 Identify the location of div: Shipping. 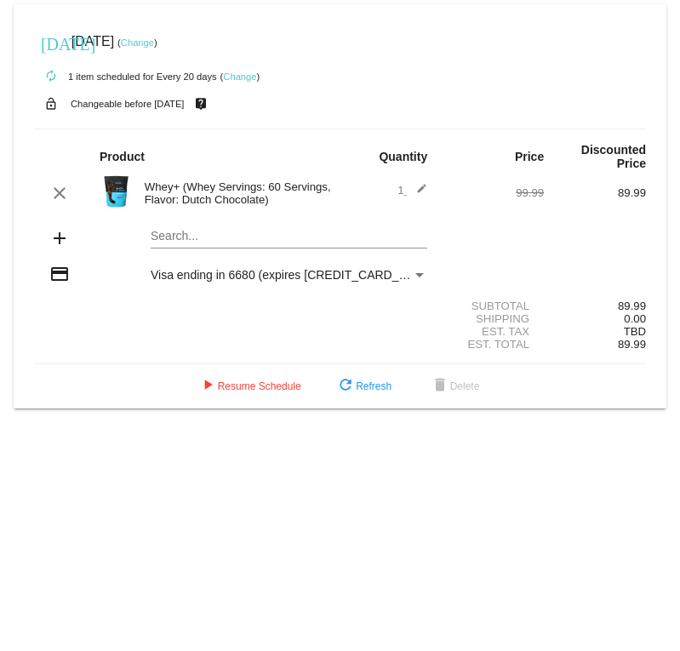
(493, 318).